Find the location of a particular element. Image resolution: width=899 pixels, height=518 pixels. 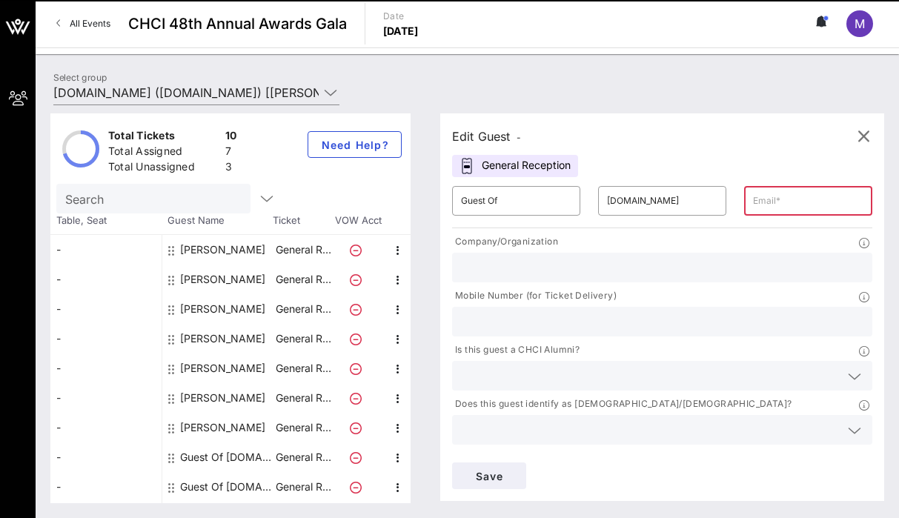

span: Guest Name is located at coordinates (217, 221).